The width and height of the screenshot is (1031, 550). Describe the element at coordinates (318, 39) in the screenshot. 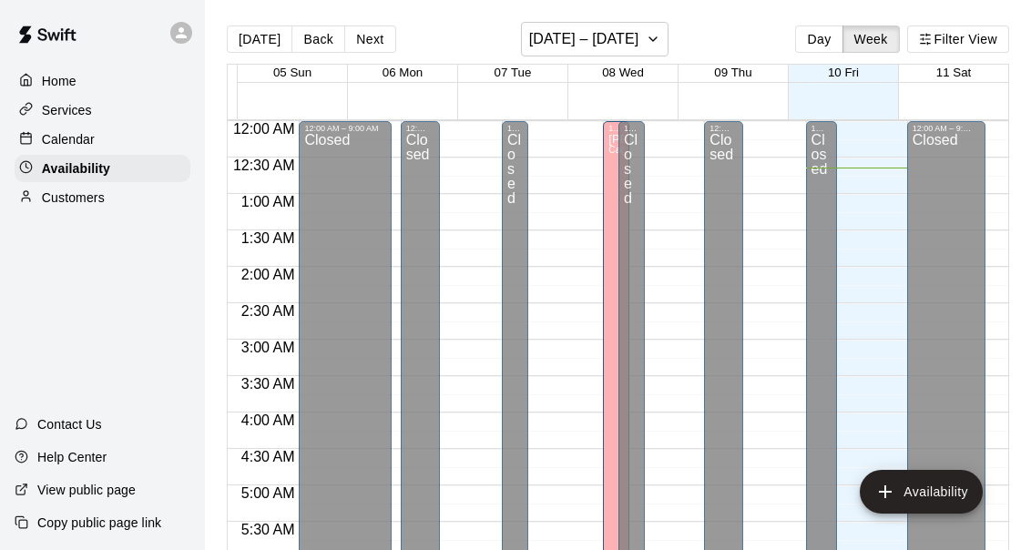

I see `button: Back` at that location.